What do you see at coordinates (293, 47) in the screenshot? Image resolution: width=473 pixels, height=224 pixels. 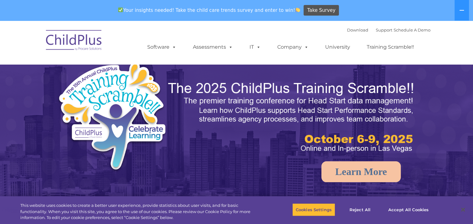 I see `a: Company` at bounding box center [293, 47].